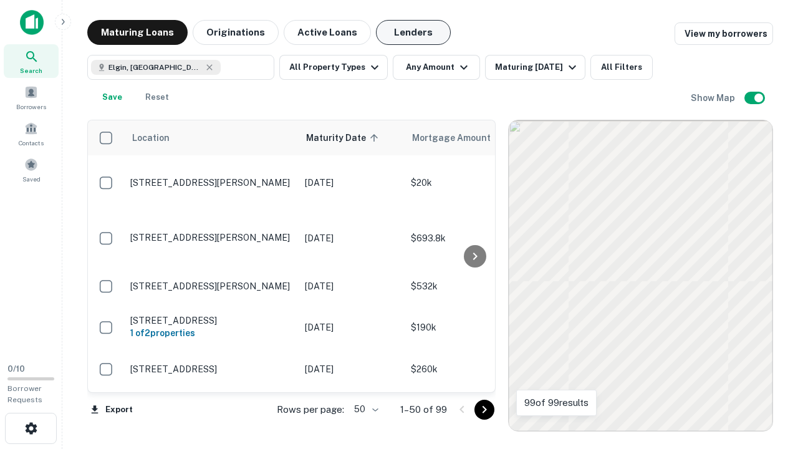  Describe the element at coordinates (236, 32) in the screenshot. I see `button: Originations` at that location.